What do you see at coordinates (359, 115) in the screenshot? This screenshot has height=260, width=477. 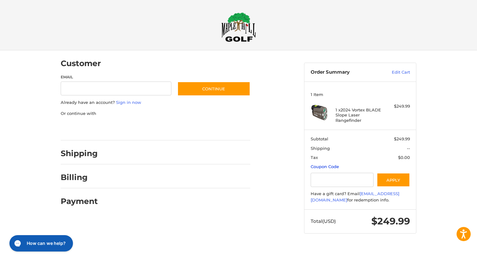 I see `h4: 1 x 2024 Vortex BLADE Slope Laser Rangefinder` at bounding box center [359, 115].